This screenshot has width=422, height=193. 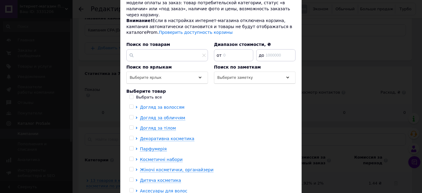 What do you see at coordinates (237, 67) in the screenshot?
I see `span: Поиск по заметкам` at bounding box center [237, 67].